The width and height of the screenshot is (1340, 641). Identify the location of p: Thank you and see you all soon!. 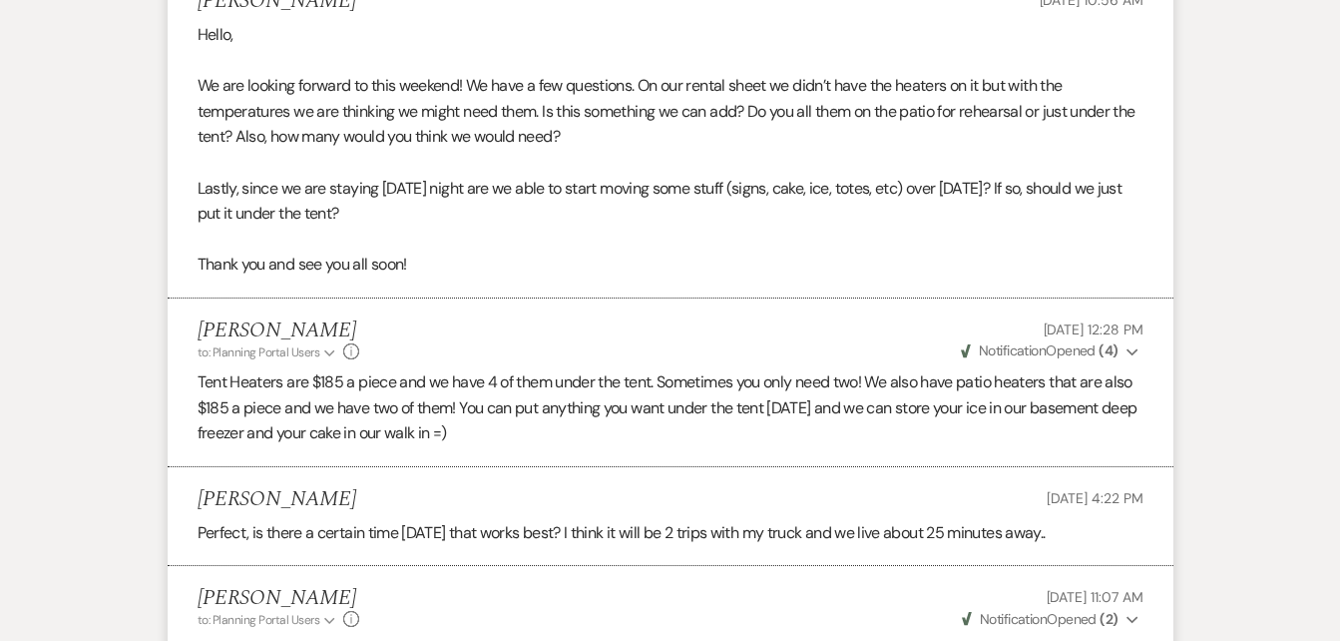
(671, 264).